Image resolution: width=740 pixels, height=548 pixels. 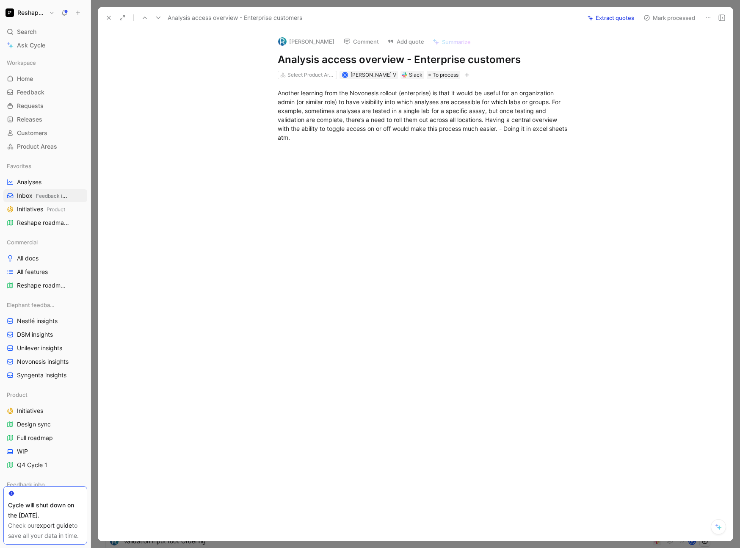 What do you see at coordinates (45, 506) in the screenshot?
I see `div: Feedback inboxesInboxData Science inboxHardware inbox` at bounding box center [45, 506].